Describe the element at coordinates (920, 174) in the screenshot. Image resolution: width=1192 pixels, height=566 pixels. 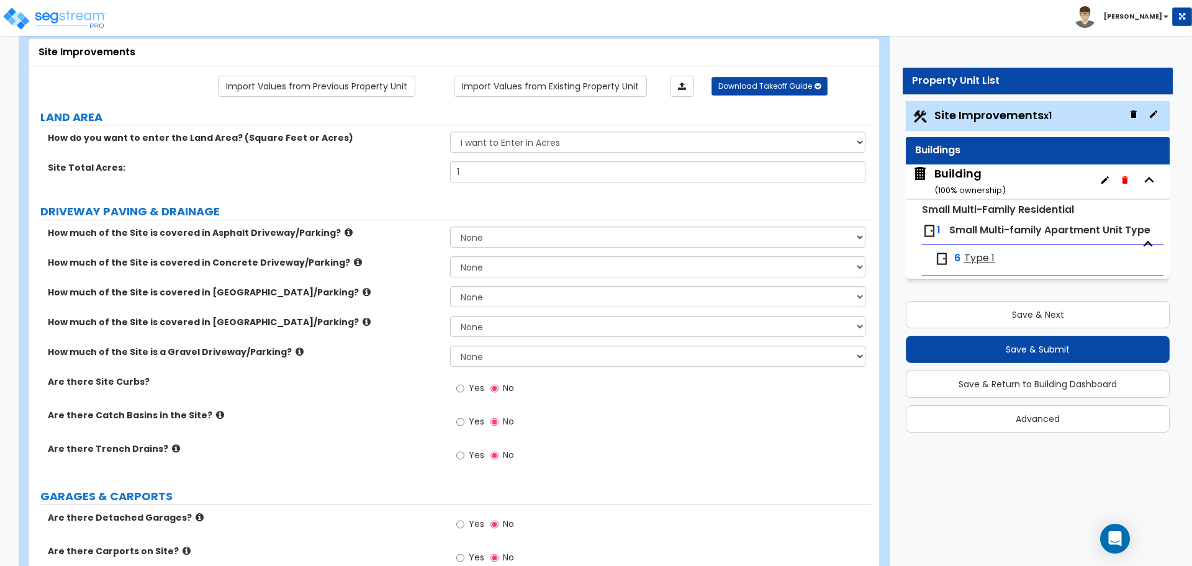
I see `img: building.svg` at that location.